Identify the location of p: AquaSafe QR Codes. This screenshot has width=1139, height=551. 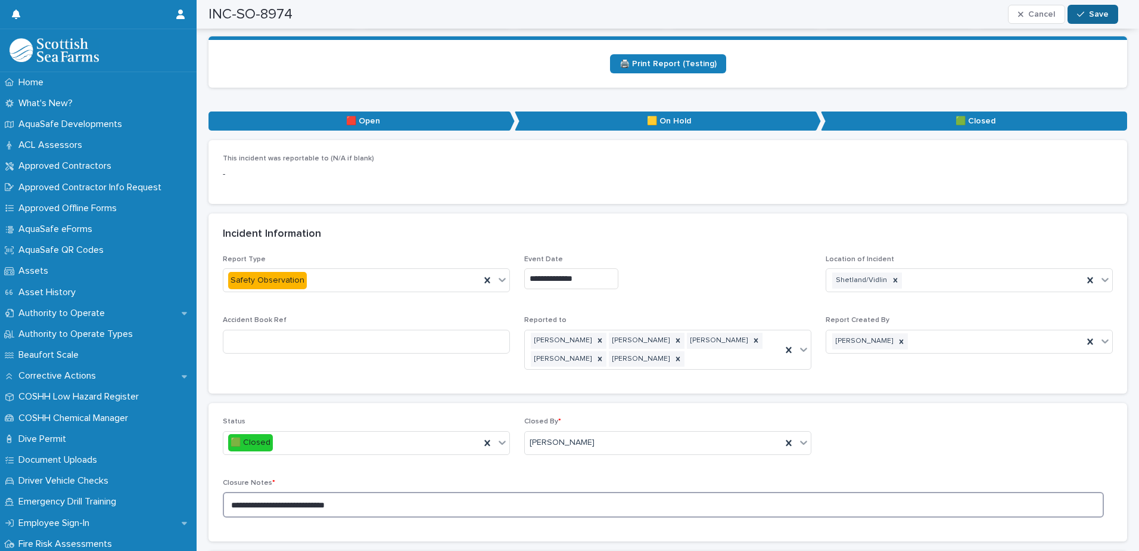
(63, 250).